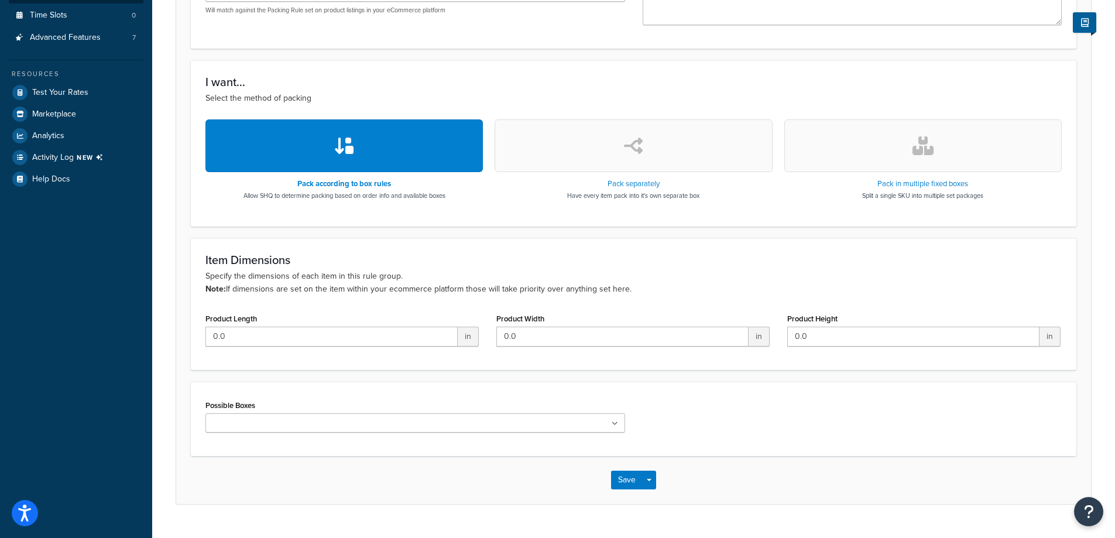  I want to click on span: Marketplace, so click(54, 114).